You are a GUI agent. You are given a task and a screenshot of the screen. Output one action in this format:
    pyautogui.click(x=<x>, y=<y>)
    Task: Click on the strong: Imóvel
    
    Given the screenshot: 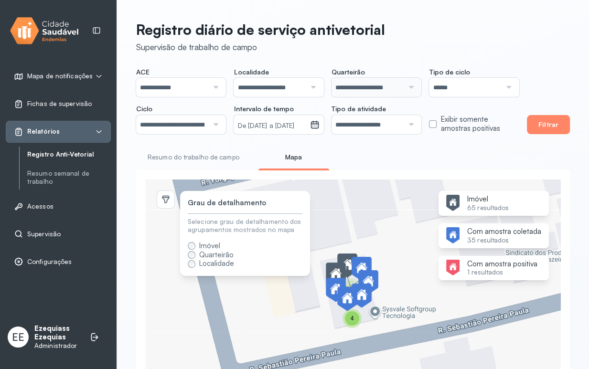 What is the action you would take?
    pyautogui.click(x=488, y=199)
    